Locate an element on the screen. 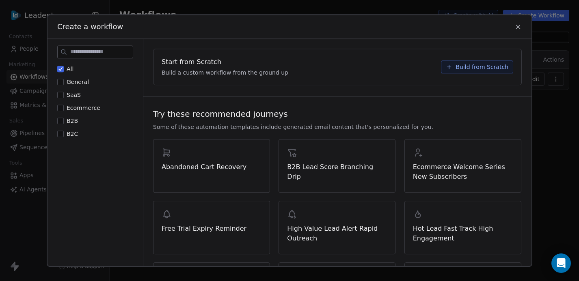 The height and width of the screenshot is (281, 579). span: B2B Lead Score Branching Drip is located at coordinates (337, 172).